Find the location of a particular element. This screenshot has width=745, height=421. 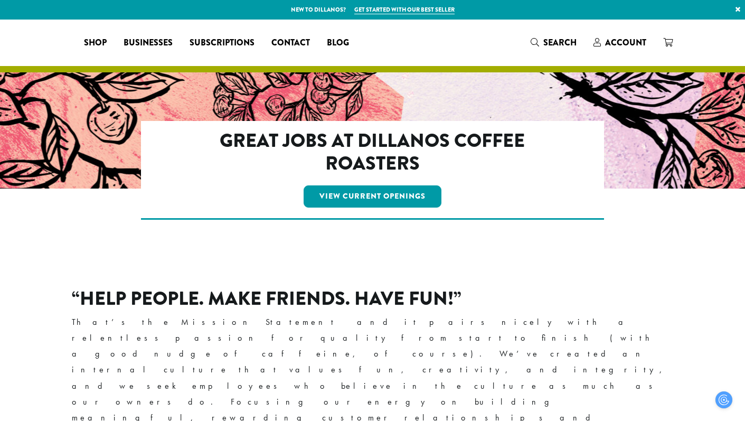

span: Subscriptions is located at coordinates (222, 43).